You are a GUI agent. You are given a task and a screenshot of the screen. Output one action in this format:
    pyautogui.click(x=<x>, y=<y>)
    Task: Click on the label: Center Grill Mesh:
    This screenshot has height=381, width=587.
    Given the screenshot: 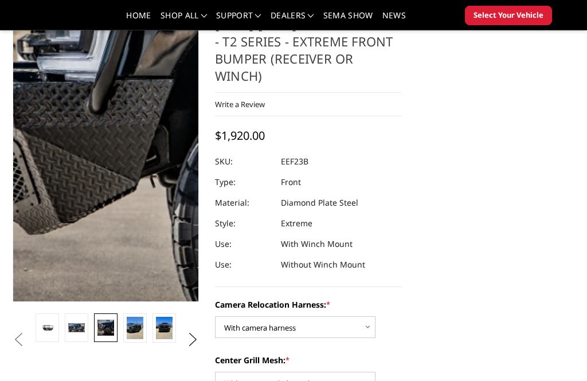 What is the action you would take?
    pyautogui.click(x=308, y=360)
    